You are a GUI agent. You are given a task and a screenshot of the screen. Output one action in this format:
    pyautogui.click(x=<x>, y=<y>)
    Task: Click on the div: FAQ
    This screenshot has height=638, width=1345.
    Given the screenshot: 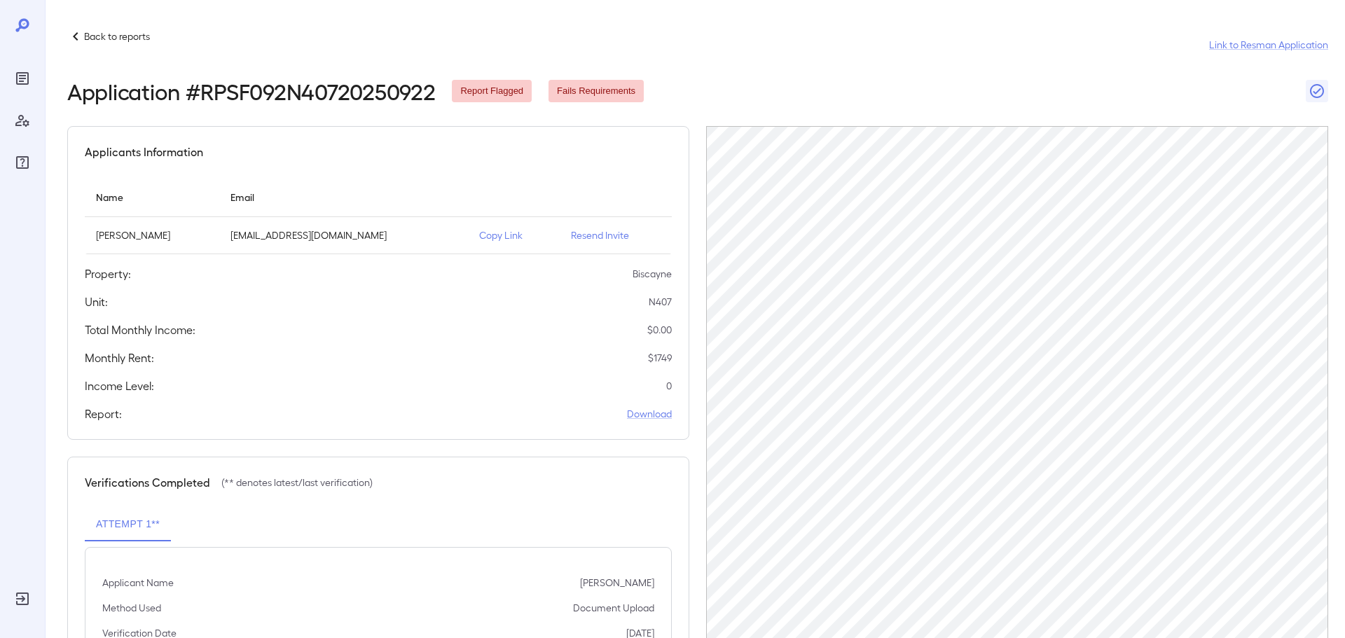 What is the action you would take?
    pyautogui.click(x=22, y=163)
    